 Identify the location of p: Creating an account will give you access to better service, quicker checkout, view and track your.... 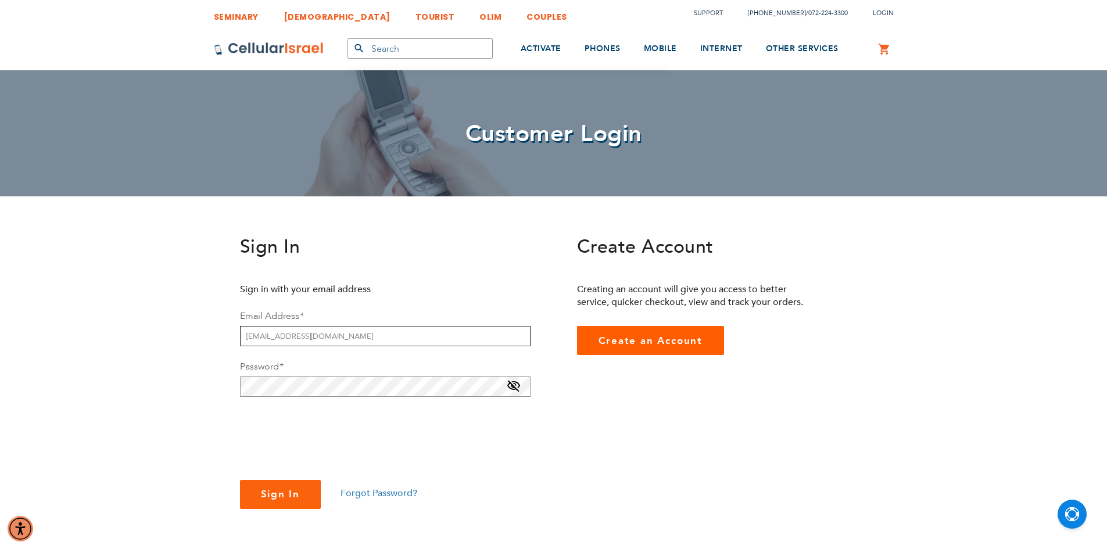
(694, 296).